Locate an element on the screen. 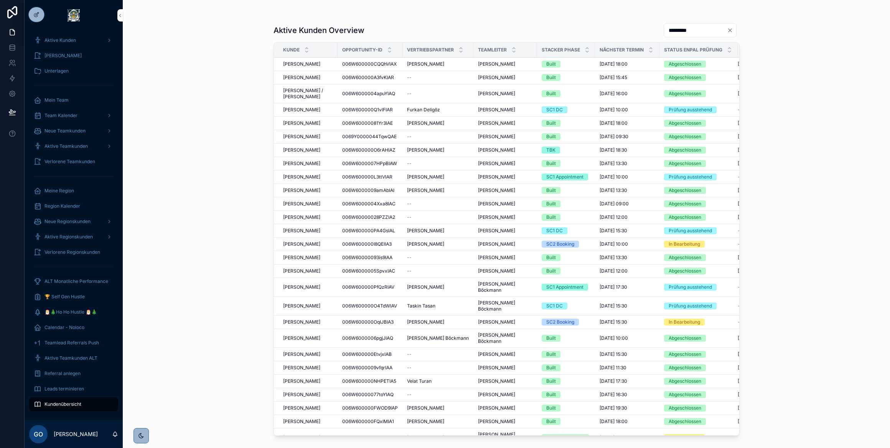 The image size is (890, 448). div: SC1 Appointment is located at coordinates (565, 177).